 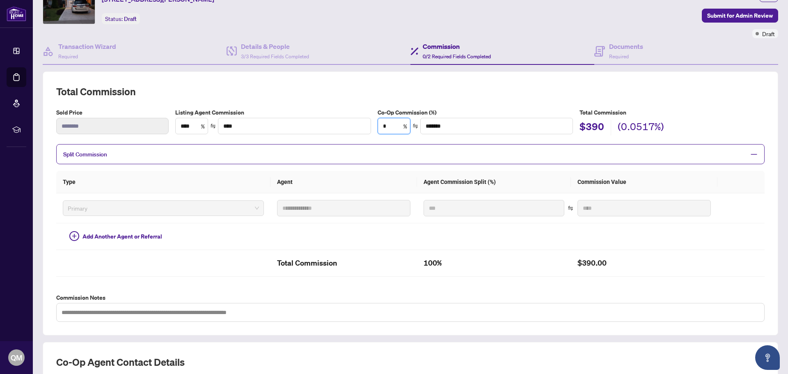 What do you see at coordinates (121, 18) in the screenshot?
I see `div: Status:` at bounding box center [121, 18].